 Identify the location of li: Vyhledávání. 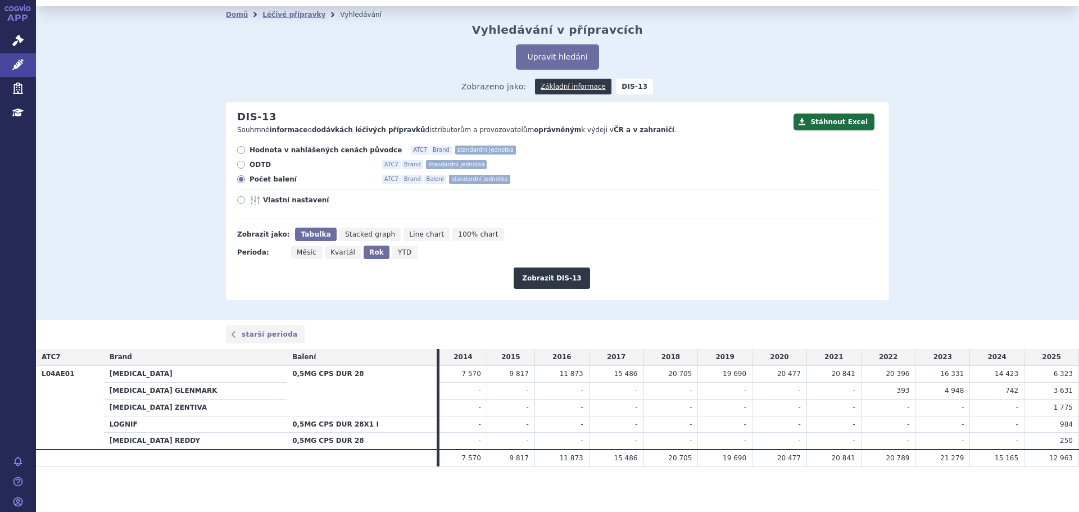
(368, 15).